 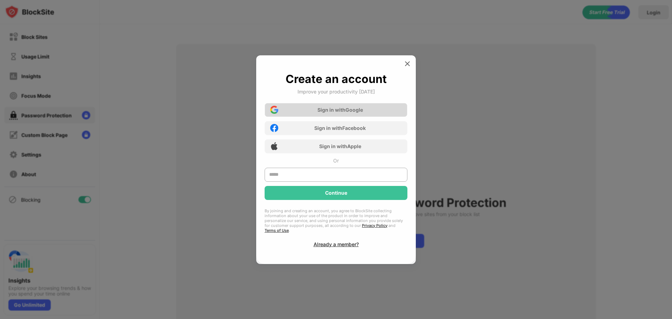 I want to click on a: Privacy Policy, so click(x=374, y=225).